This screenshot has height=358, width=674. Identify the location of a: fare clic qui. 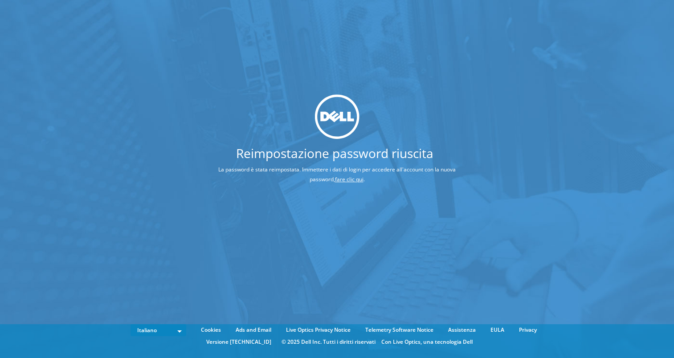
(349, 179).